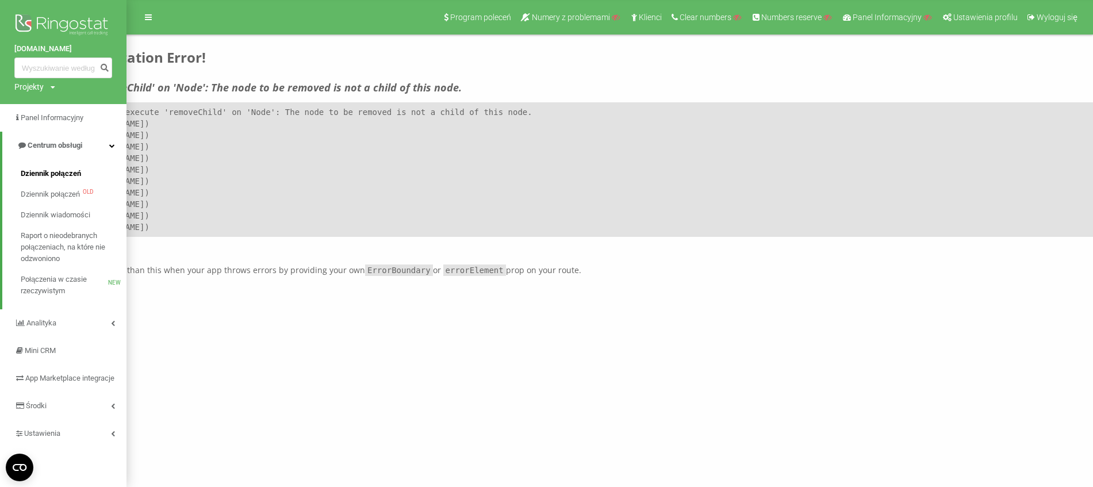  I want to click on a: Raport o nieodebranych połączeniach, na które nie odzwoniono, so click(74, 247).